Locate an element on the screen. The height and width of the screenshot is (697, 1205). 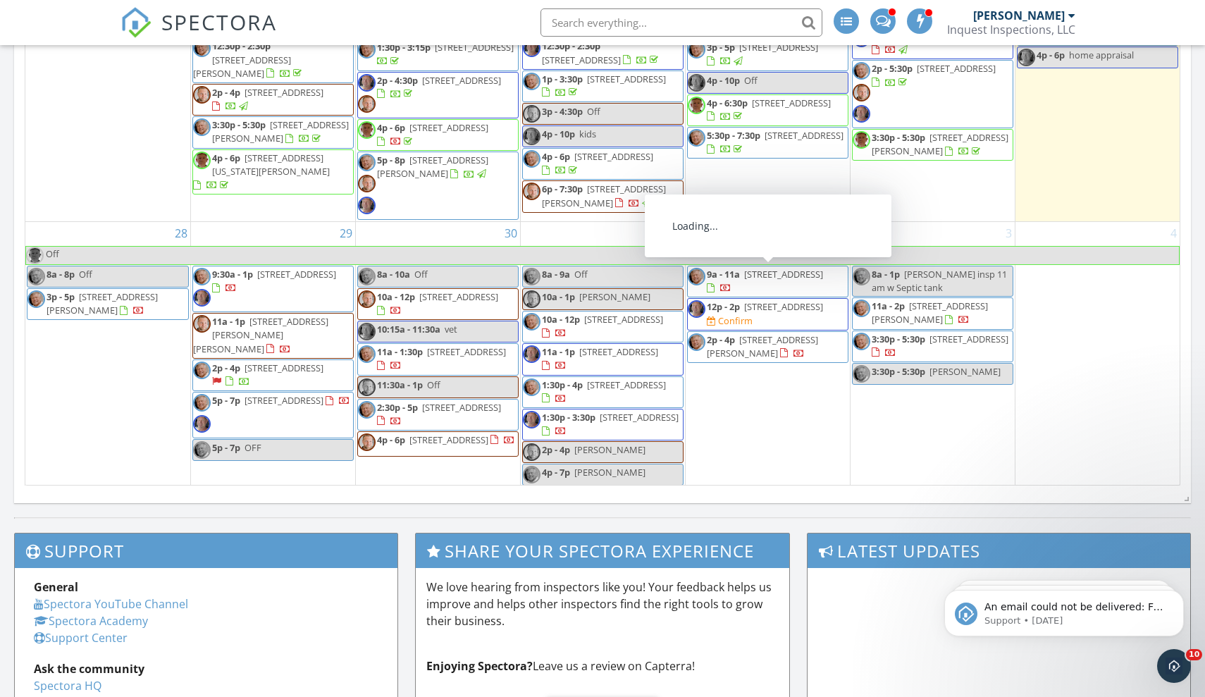
td: Go to September 30, 2025 is located at coordinates (438, 367).